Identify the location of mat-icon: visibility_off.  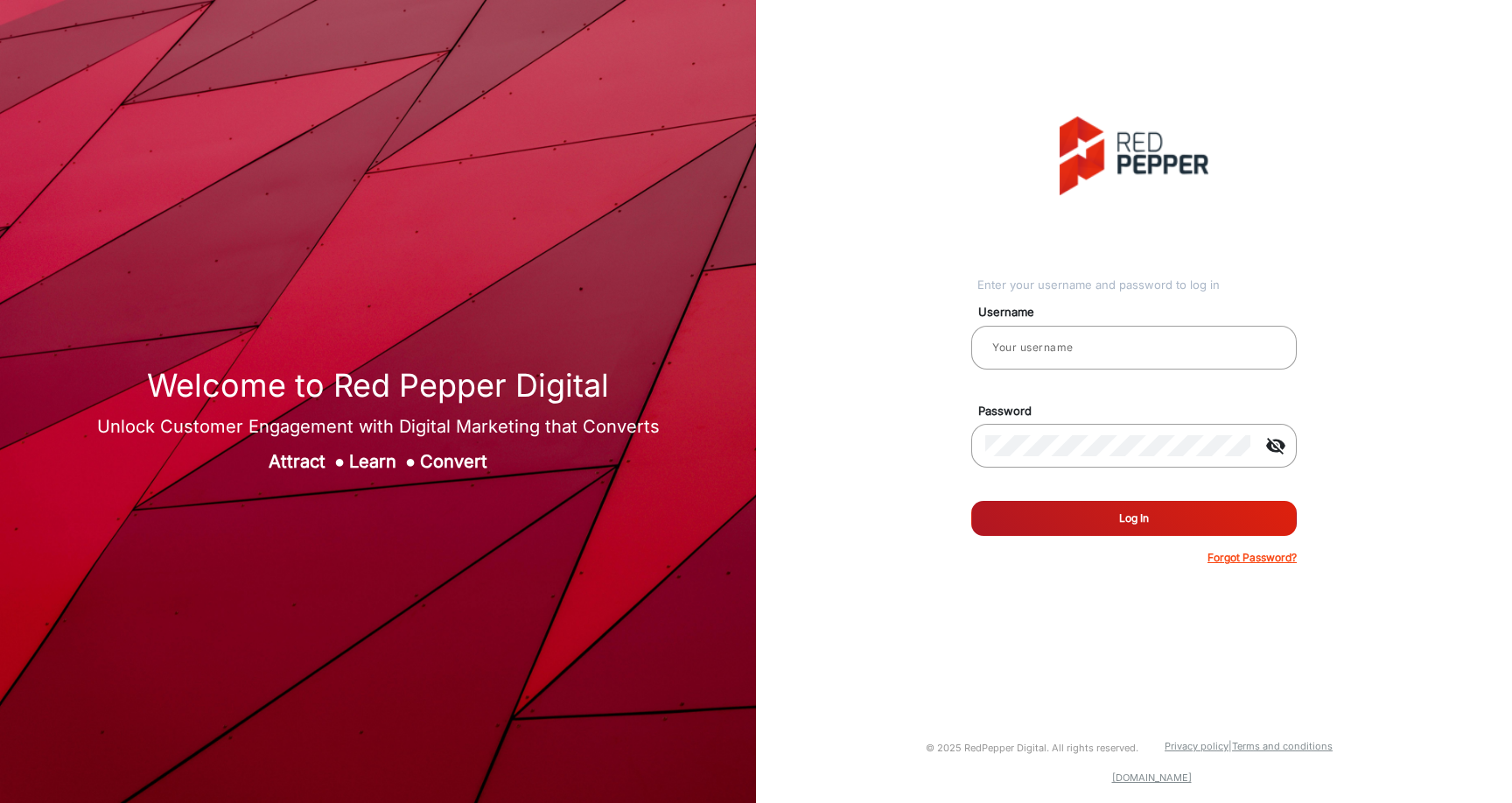
(1276, 445).